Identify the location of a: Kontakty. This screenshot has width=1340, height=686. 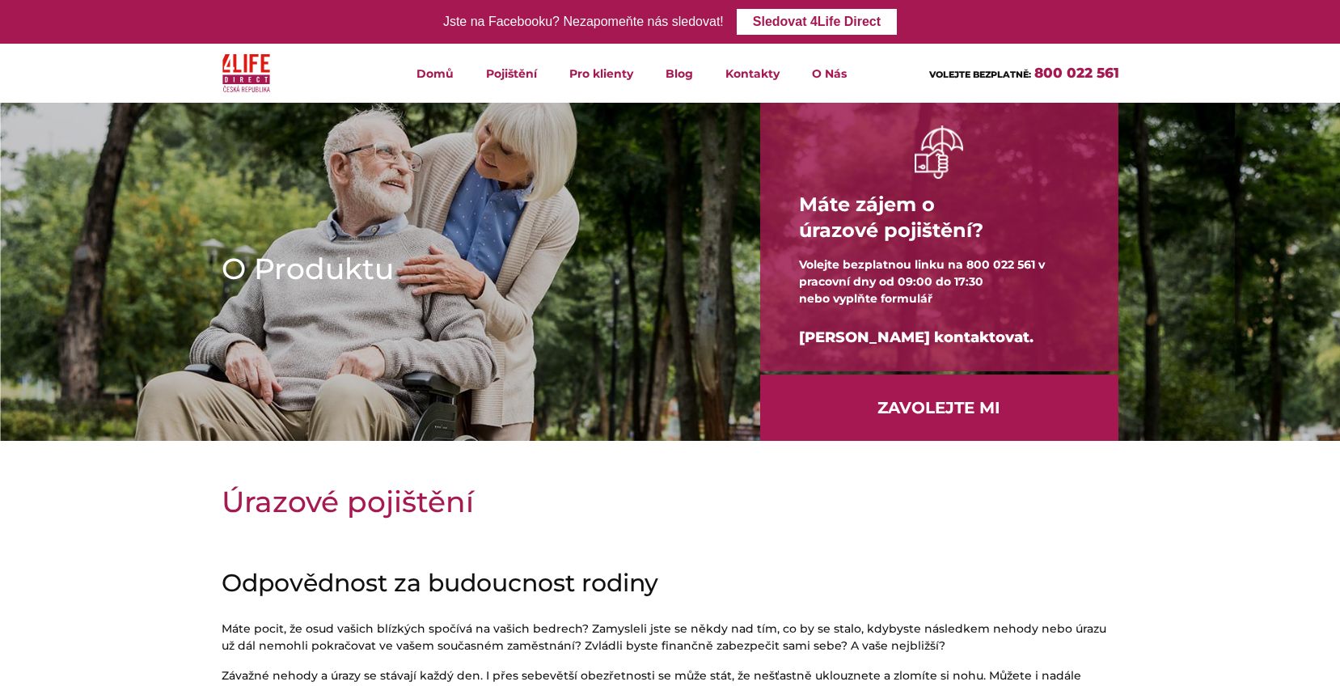
(752, 73).